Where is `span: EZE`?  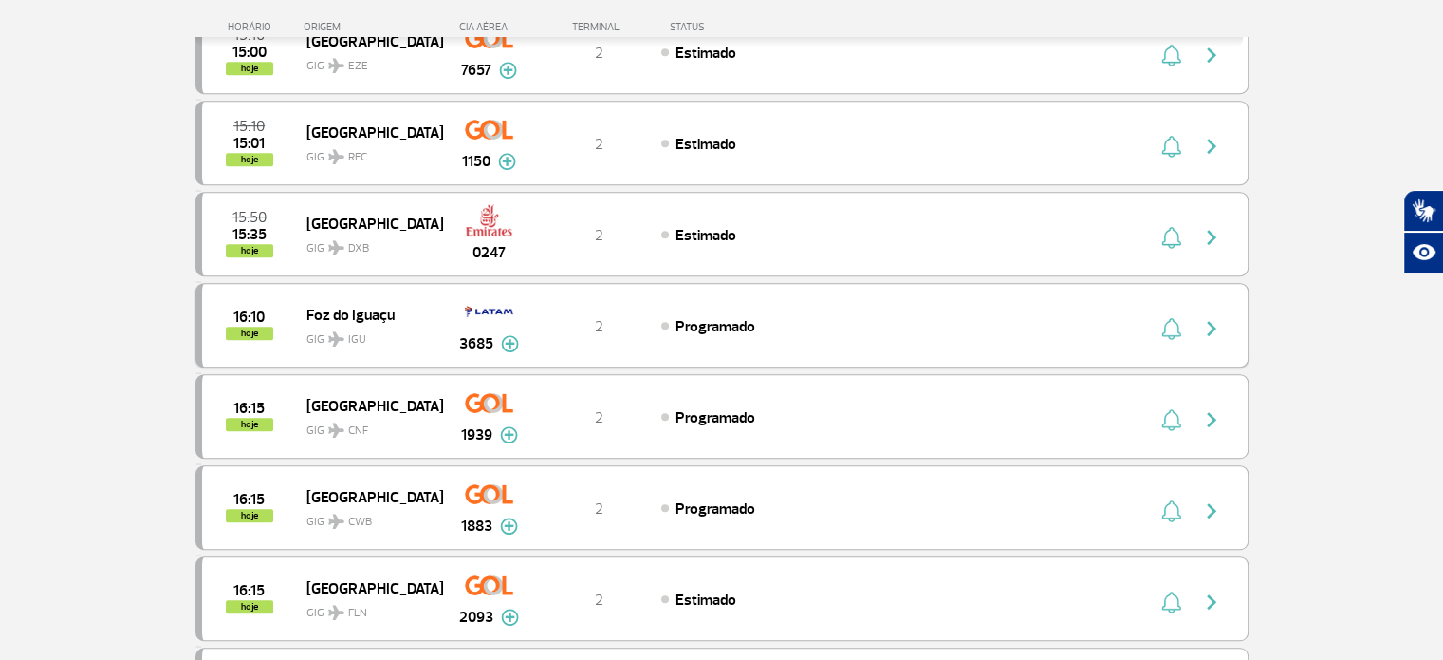 span: EZE is located at coordinates (358, 66).